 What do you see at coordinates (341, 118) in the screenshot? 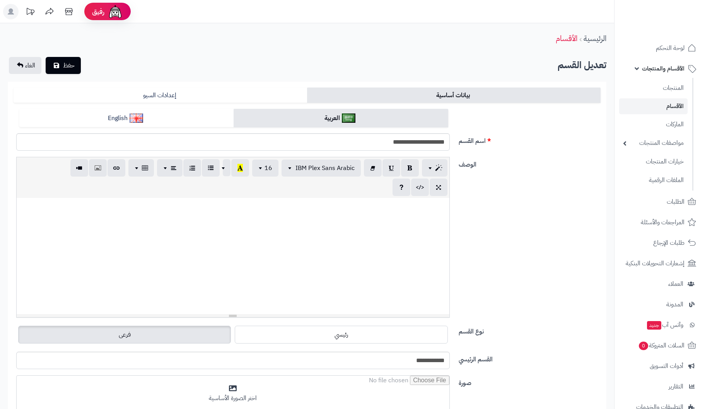
I see `a: العربية` at bounding box center [341, 118].